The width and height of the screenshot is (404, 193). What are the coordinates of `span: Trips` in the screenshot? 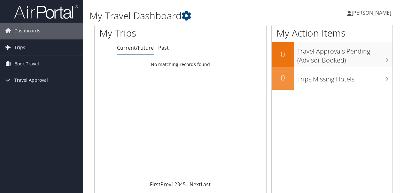 It's located at (20, 47).